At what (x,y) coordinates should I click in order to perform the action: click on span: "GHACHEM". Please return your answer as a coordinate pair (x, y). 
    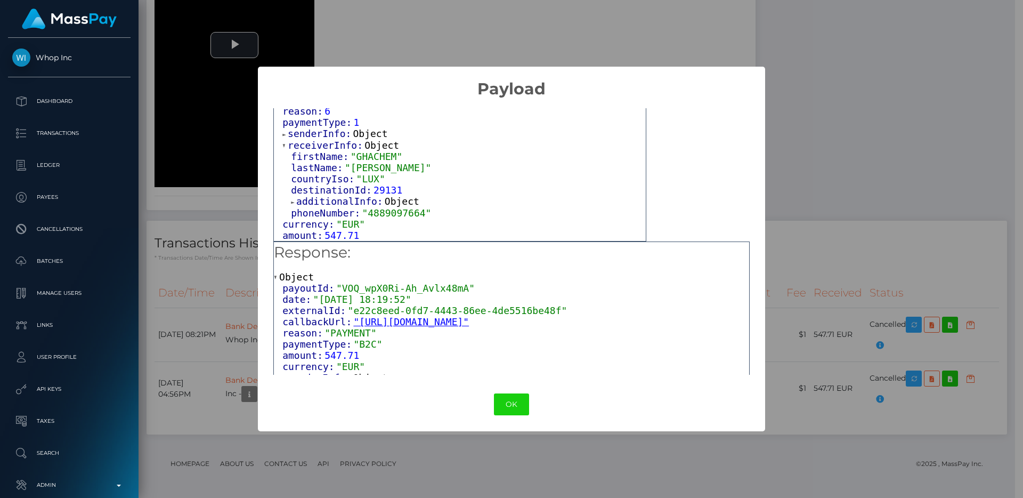
    Looking at the image, I should click on (377, 156).